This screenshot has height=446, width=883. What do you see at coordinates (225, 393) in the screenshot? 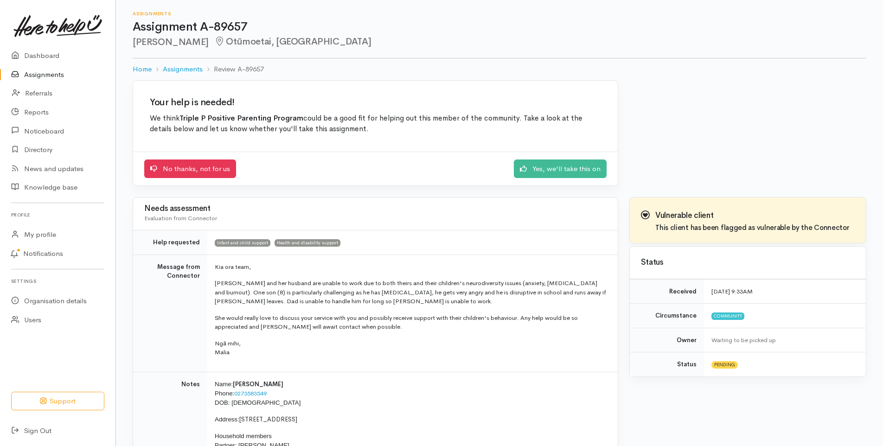
I see `span: Phone:` at bounding box center [225, 393].